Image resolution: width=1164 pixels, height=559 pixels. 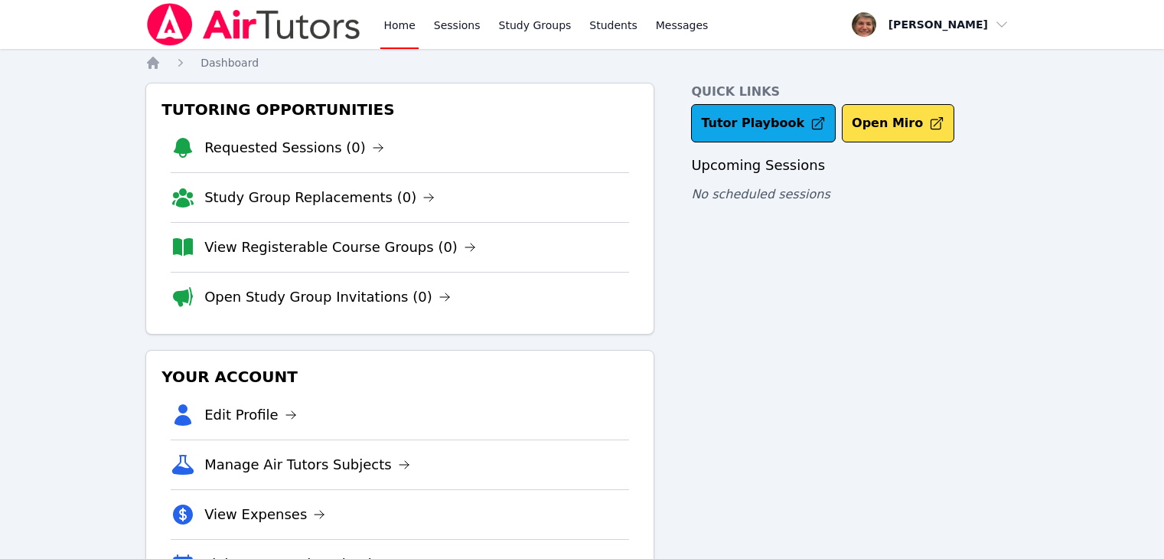 I want to click on h4: Quick Links, so click(x=855, y=92).